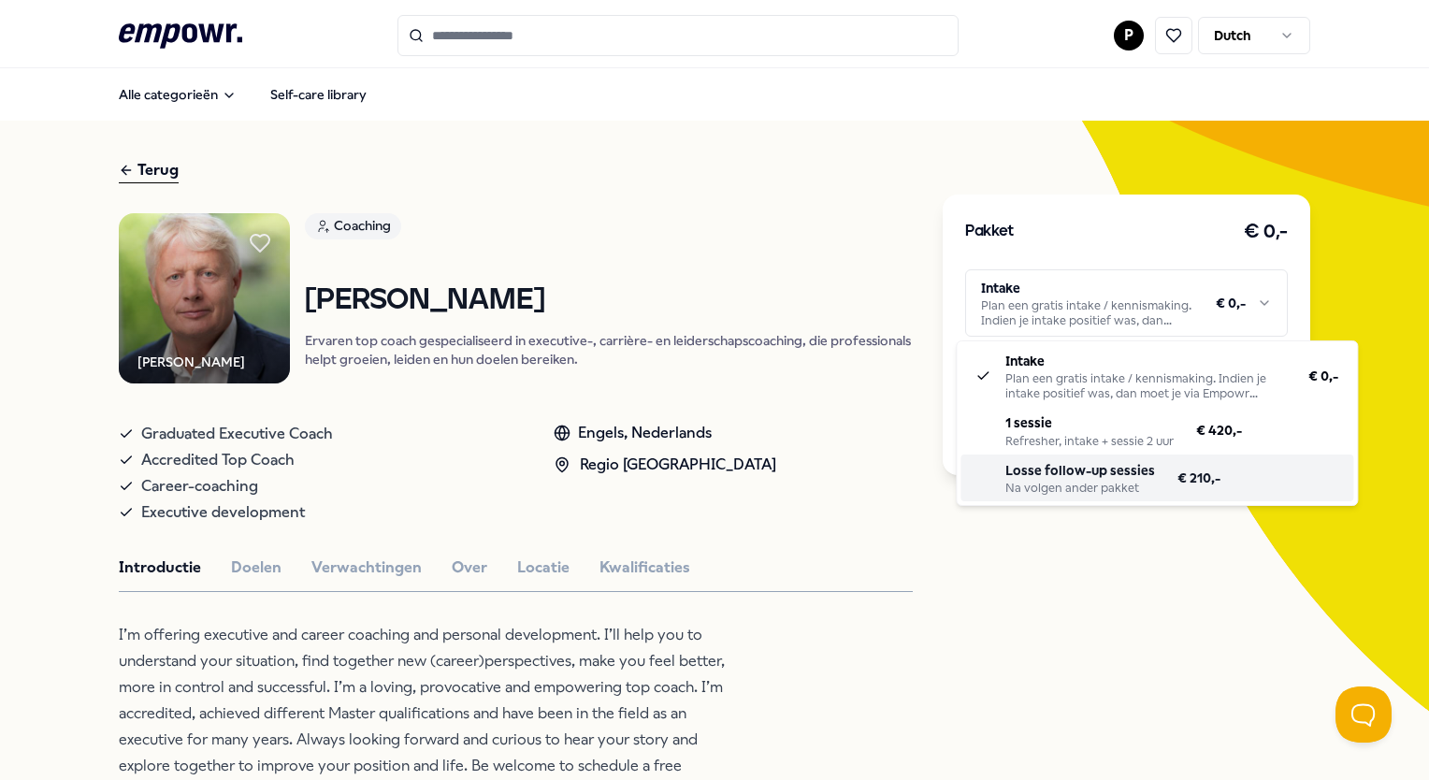 The height and width of the screenshot is (780, 1429). I want to click on span: € 0,-, so click(1323, 376).